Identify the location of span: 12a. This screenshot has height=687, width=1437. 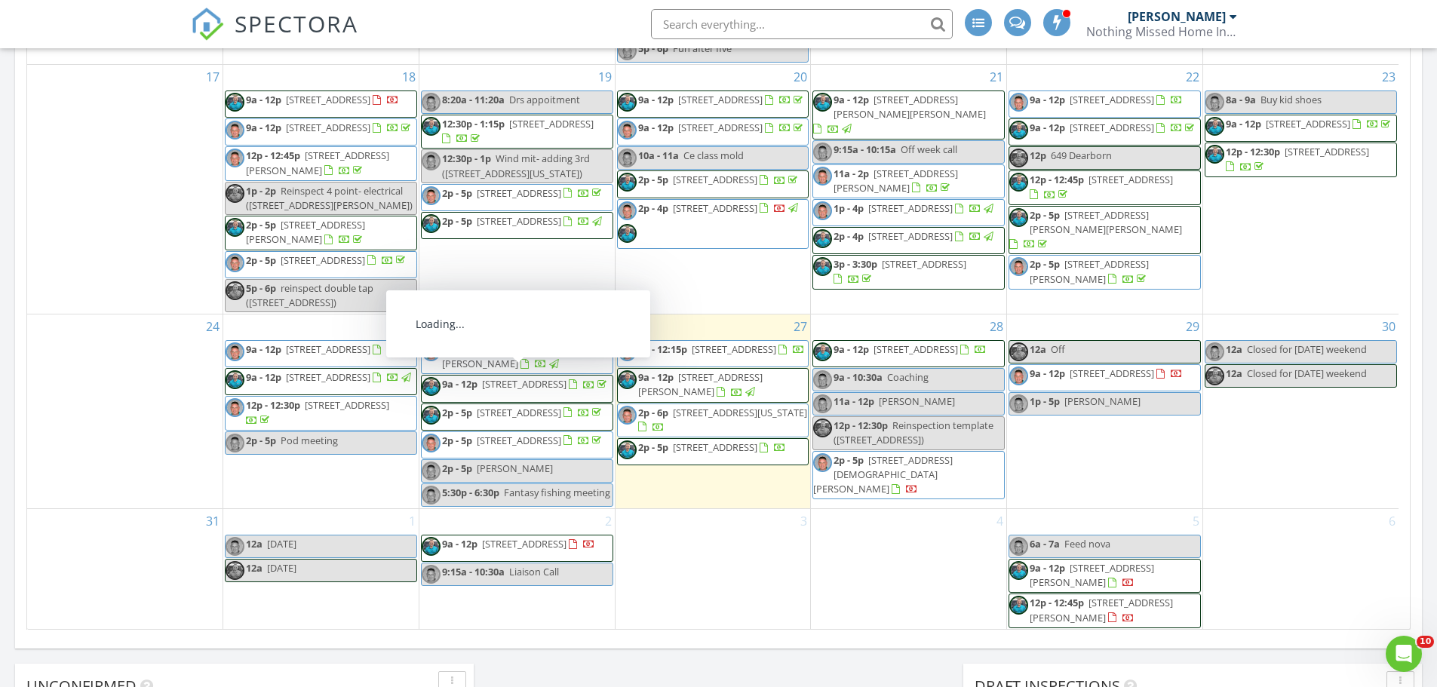
(1234, 349).